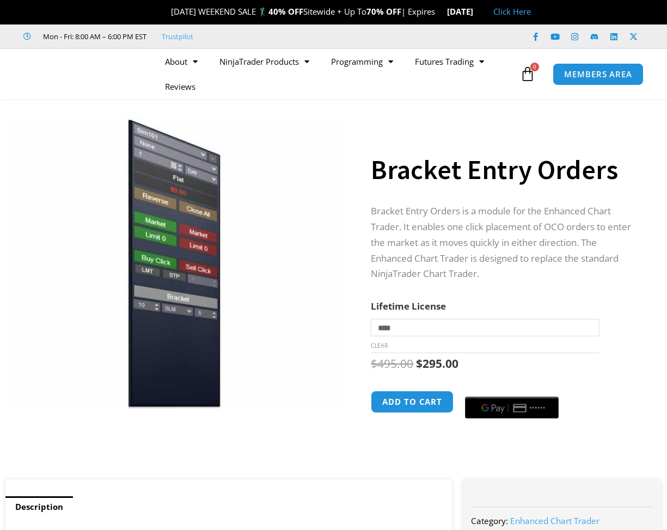 This screenshot has height=530, width=667. I want to click on button: Add to cart, so click(412, 402).